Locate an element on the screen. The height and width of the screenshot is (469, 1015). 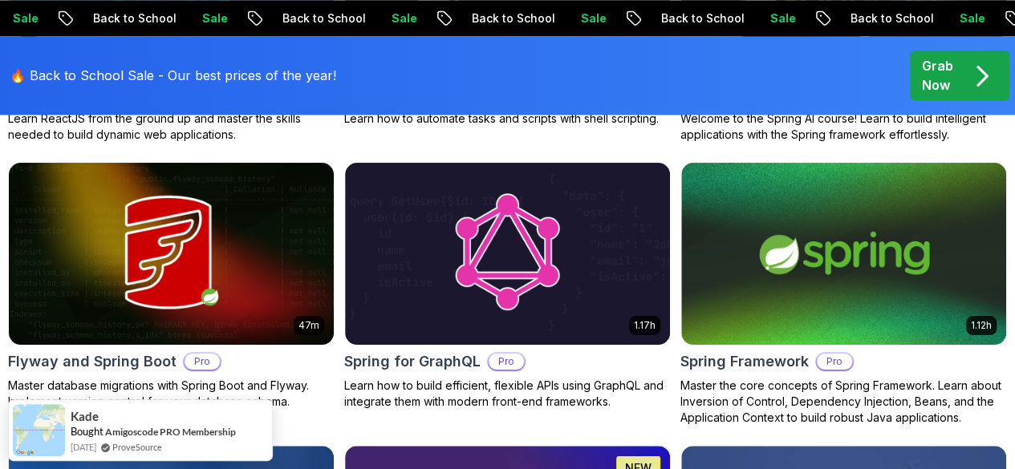
p: Learn how to build efficient, flexible APIs using GraphQL and integrate them with modern front-en... is located at coordinates (507, 394).